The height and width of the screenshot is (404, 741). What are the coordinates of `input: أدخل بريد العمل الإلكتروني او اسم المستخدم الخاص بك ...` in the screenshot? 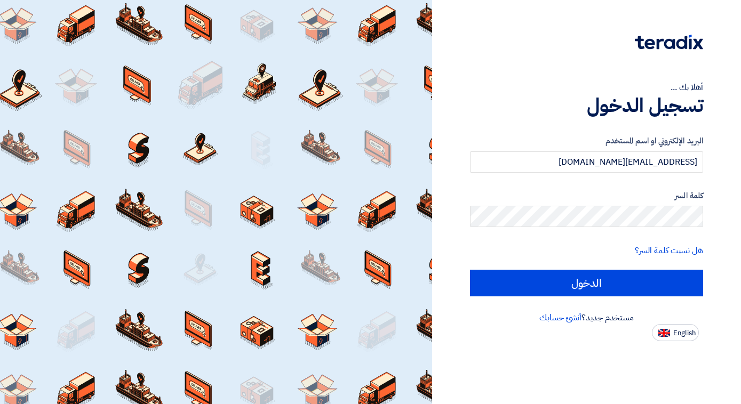 It's located at (586, 162).